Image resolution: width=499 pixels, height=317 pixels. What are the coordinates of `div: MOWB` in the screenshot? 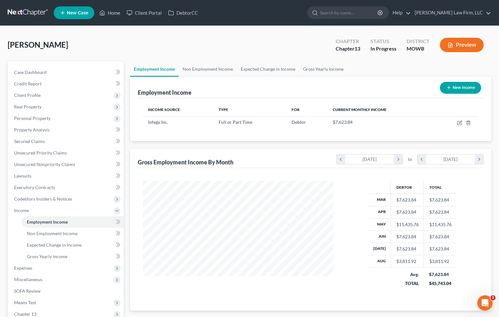 It's located at (418, 49).